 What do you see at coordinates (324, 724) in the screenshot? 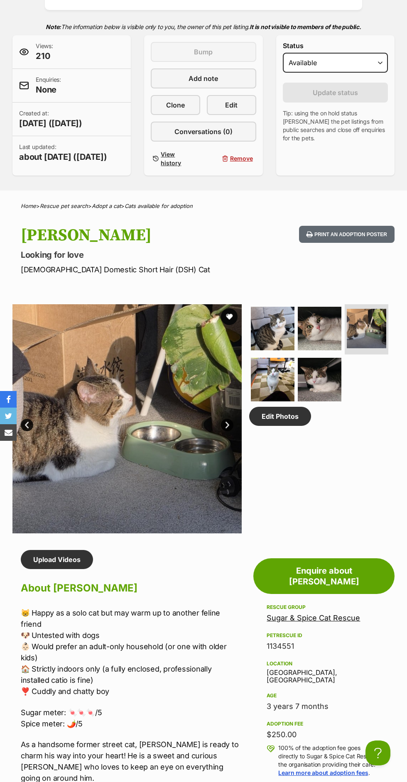
I see `div: Adoption fee` at bounding box center [324, 724].